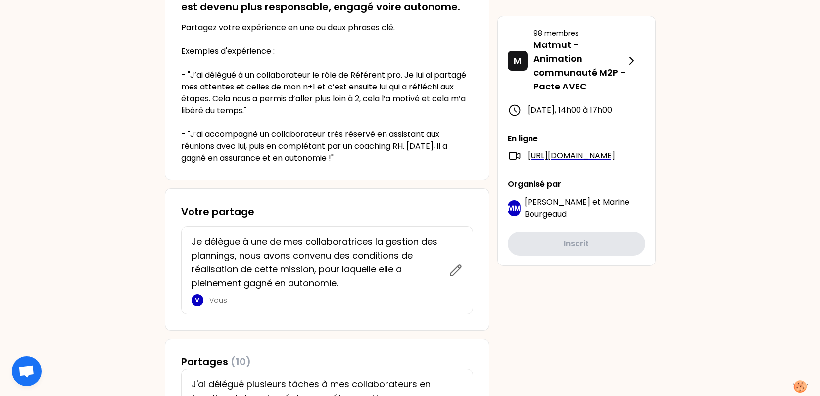 The image size is (820, 396). Describe the element at coordinates (576, 139) in the screenshot. I see `p: En ligne` at that location.